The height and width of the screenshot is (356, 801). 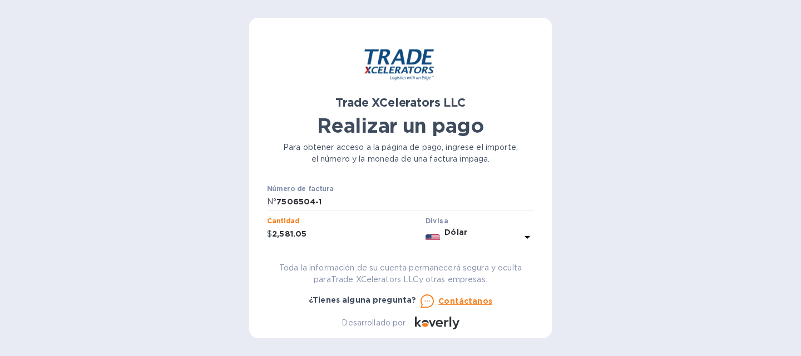 What do you see at coordinates (436, 221) in the screenshot?
I see `font: Divisa` at bounding box center [436, 221].